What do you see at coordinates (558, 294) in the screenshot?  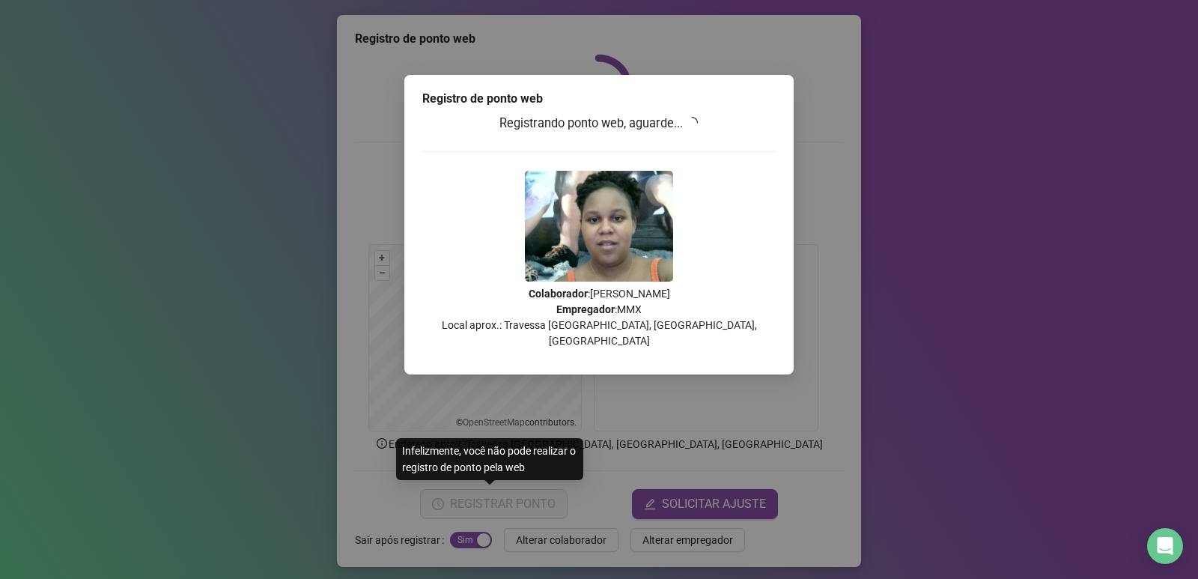 I see `strong: Colaborador` at bounding box center [558, 294].